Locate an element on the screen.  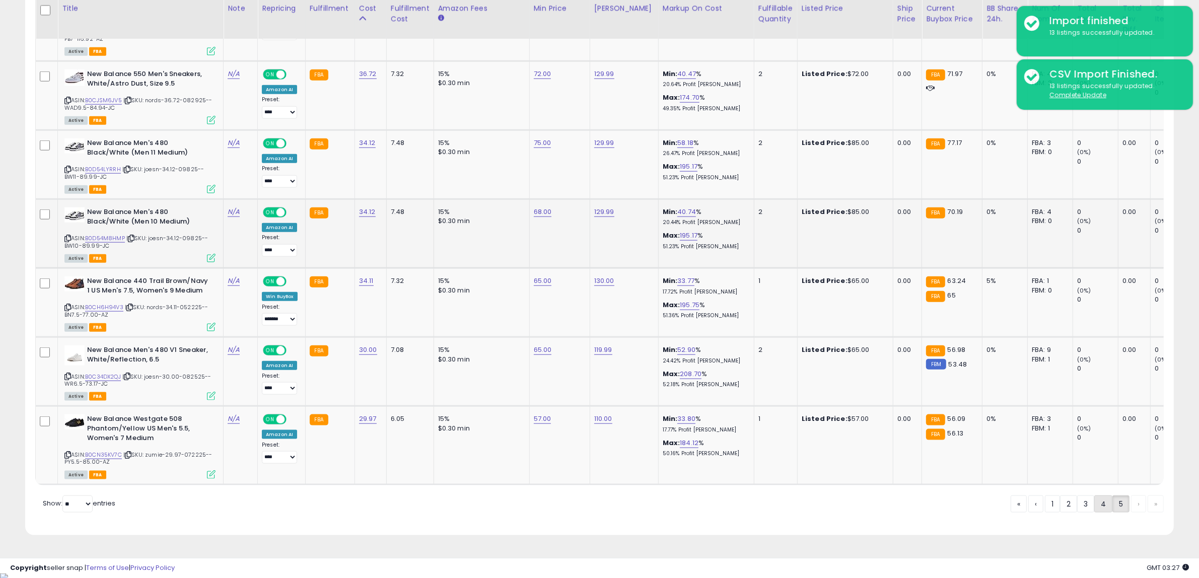
a: B0CJSM6JV5 is located at coordinates (103, 100).